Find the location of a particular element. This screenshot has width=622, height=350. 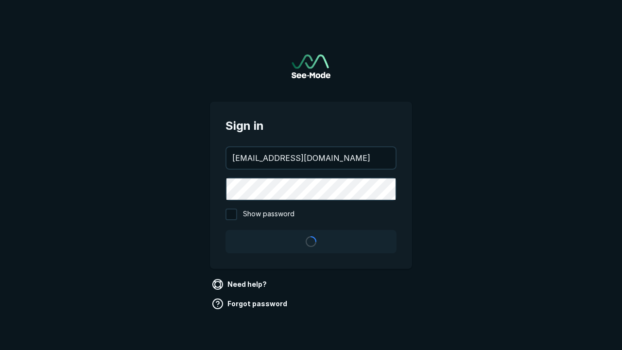

span: Sign in is located at coordinates (311, 126).